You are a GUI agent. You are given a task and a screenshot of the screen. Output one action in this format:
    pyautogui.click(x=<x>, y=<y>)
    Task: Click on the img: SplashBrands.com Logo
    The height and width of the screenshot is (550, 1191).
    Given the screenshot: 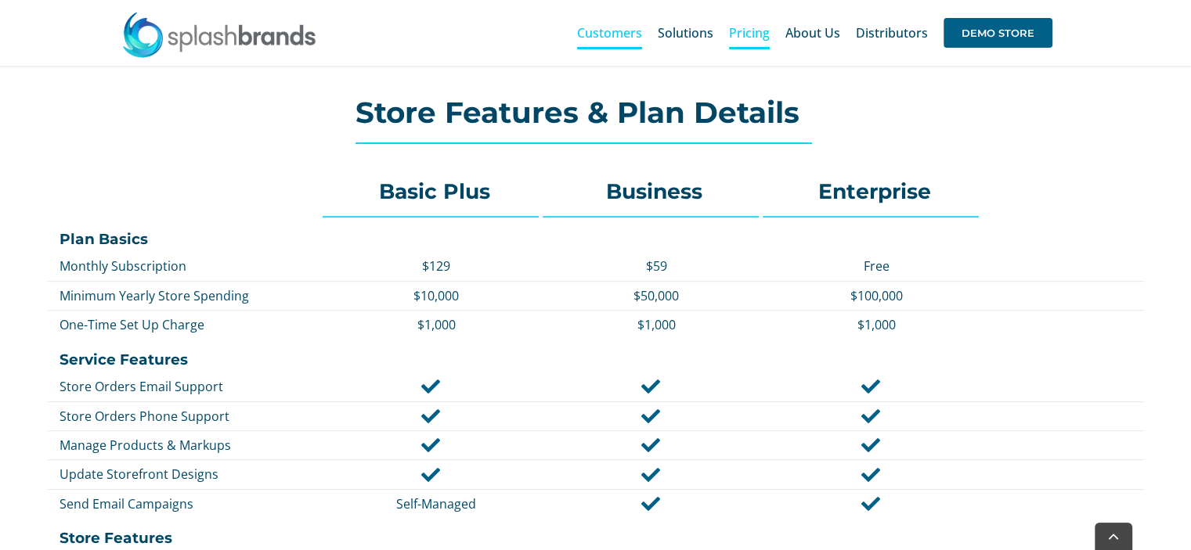 What is the action you would take?
    pyautogui.click(x=219, y=34)
    